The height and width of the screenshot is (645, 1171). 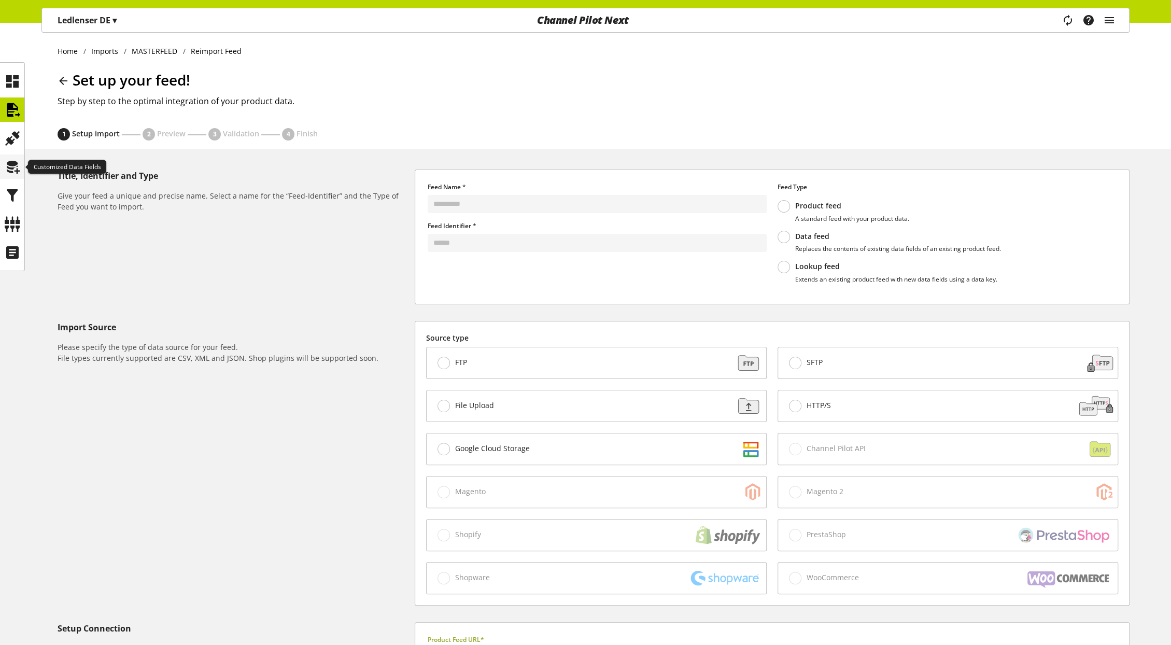 I want to click on span: 2, so click(x=149, y=134).